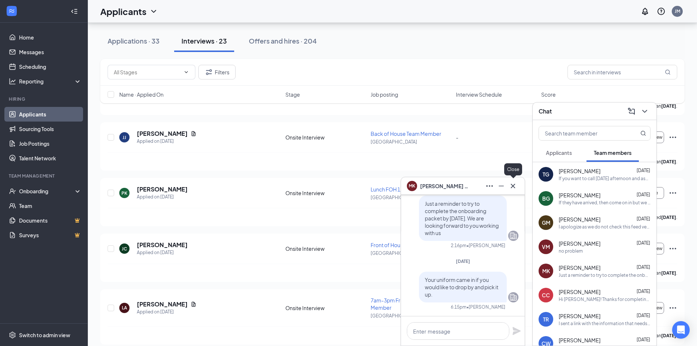 The image size is (697, 346). I want to click on div: JJ, so click(124, 137).